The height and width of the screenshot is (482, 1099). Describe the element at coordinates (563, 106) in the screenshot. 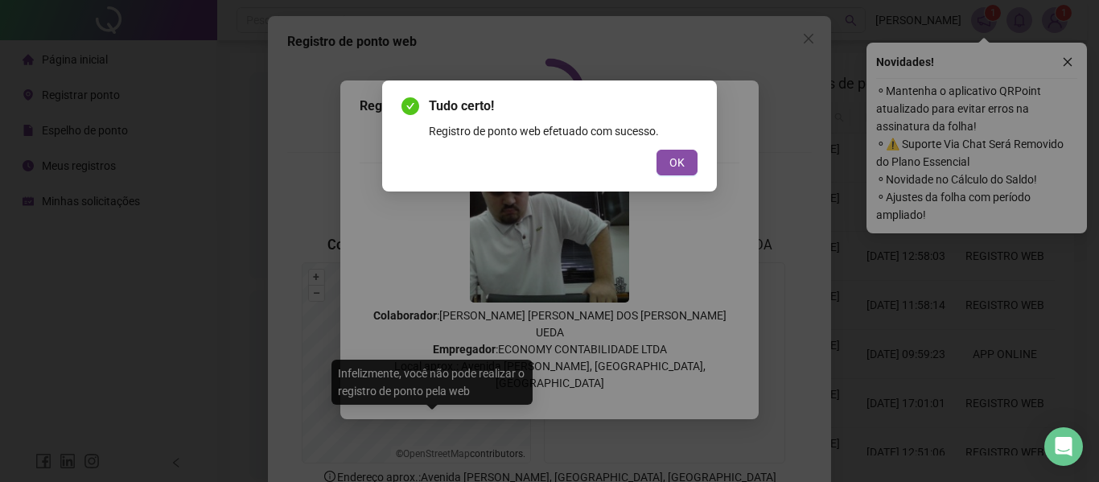

I see `span: Tudo certo!` at that location.